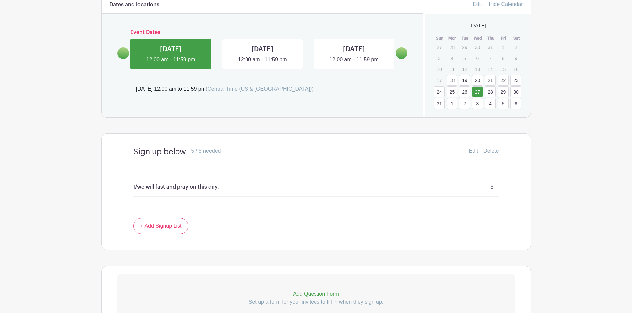 The width and height of the screenshot is (632, 313). What do you see at coordinates (316, 302) in the screenshot?
I see `p: Set up a form for your invitees to fill in when they sign up.` at bounding box center [316, 302].